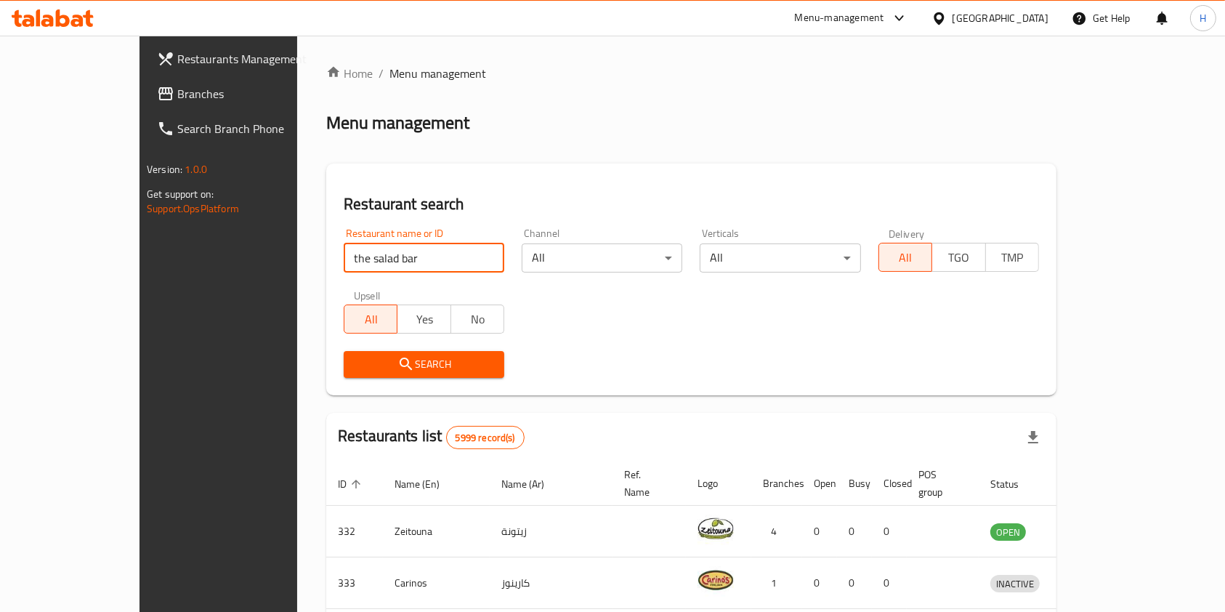  What do you see at coordinates (889, 483) in the screenshot?
I see `th: Closed` at bounding box center [889, 483].